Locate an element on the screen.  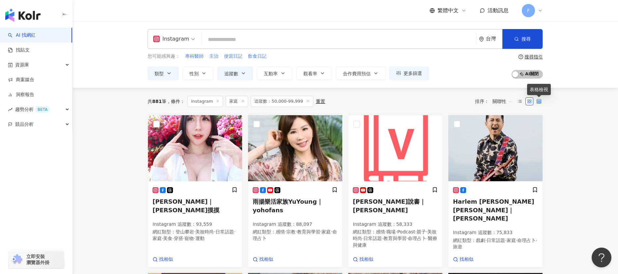
div: 表格檢視 is located at coordinates (539, 89).